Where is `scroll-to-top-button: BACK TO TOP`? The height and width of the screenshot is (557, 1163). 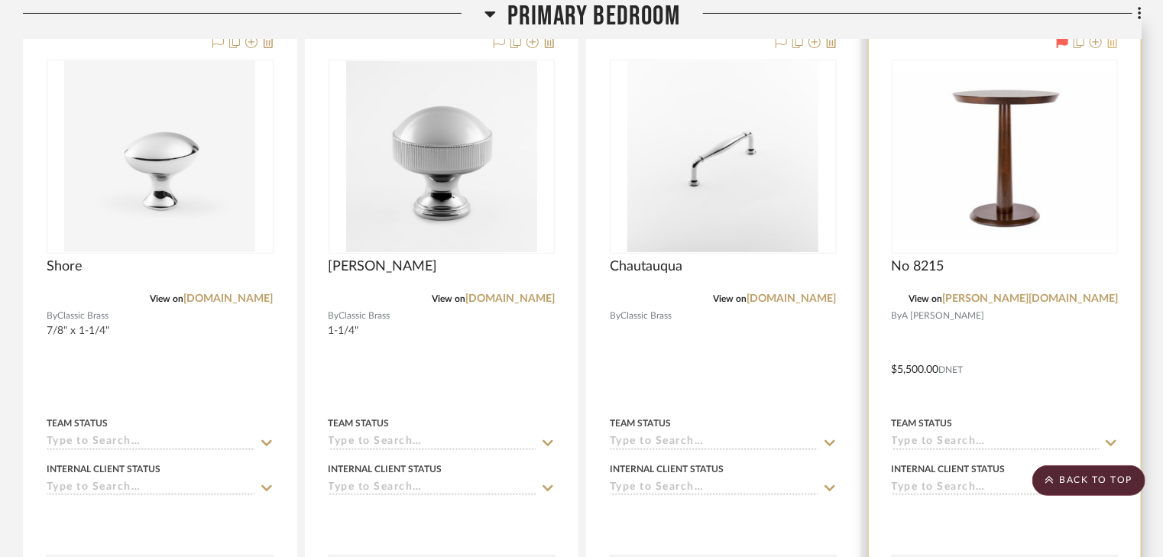 scroll-to-top-button: BACK TO TOP is located at coordinates (1089, 481).